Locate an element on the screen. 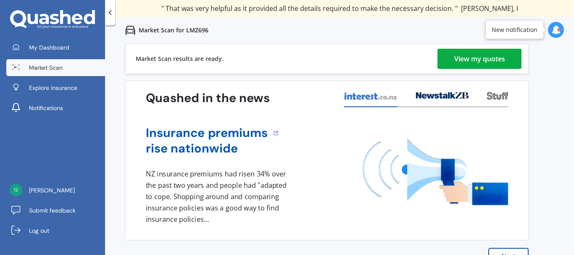  a: Log out is located at coordinates (55, 231).